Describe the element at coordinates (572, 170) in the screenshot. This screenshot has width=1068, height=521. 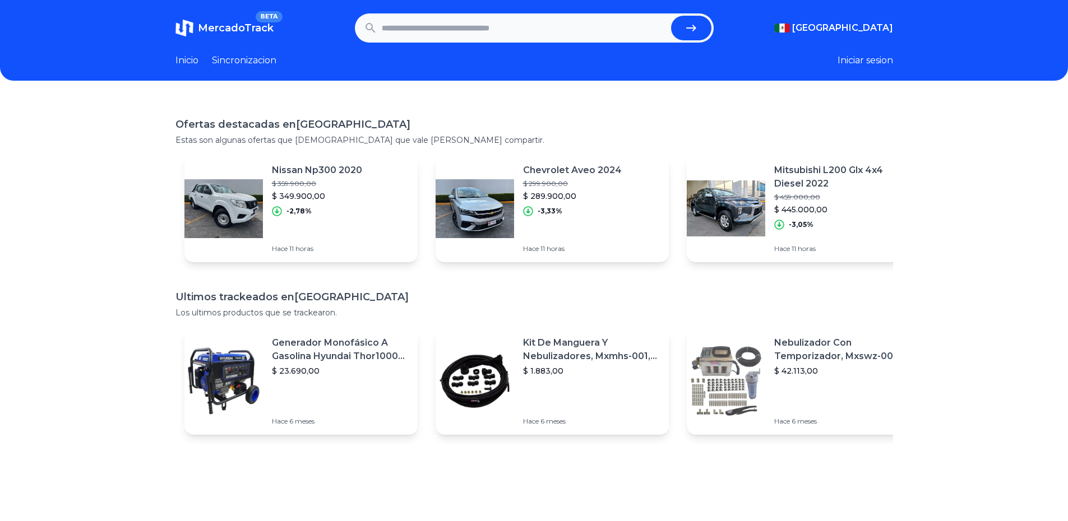
I see `p: Chevrolet Aveo 2024` at that location.